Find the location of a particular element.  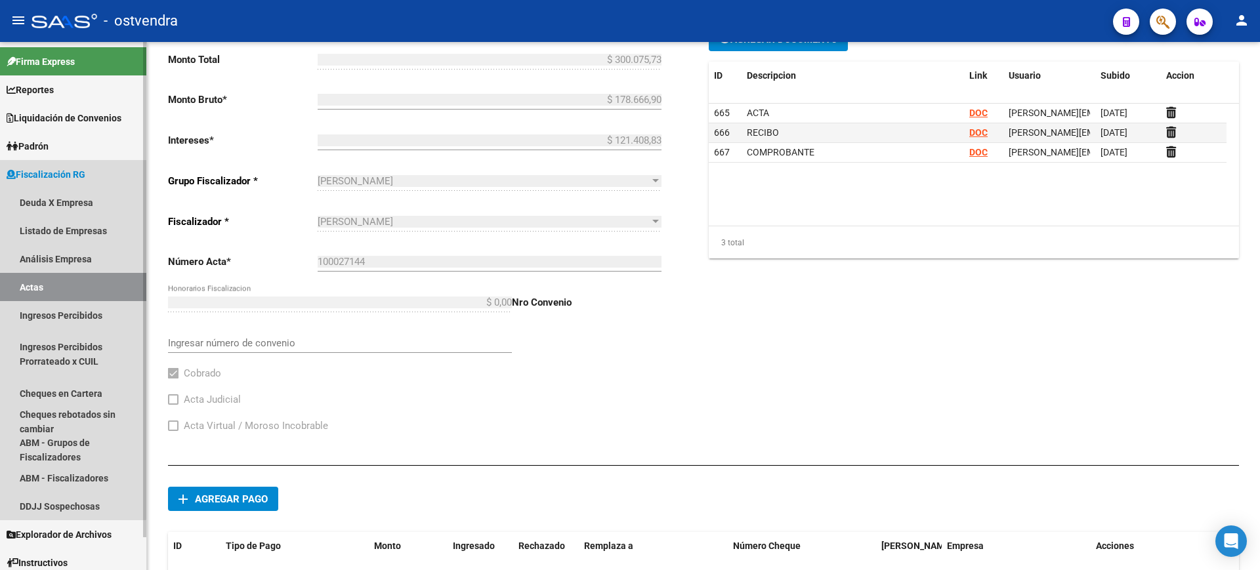

span: Accion is located at coordinates (1180, 75).